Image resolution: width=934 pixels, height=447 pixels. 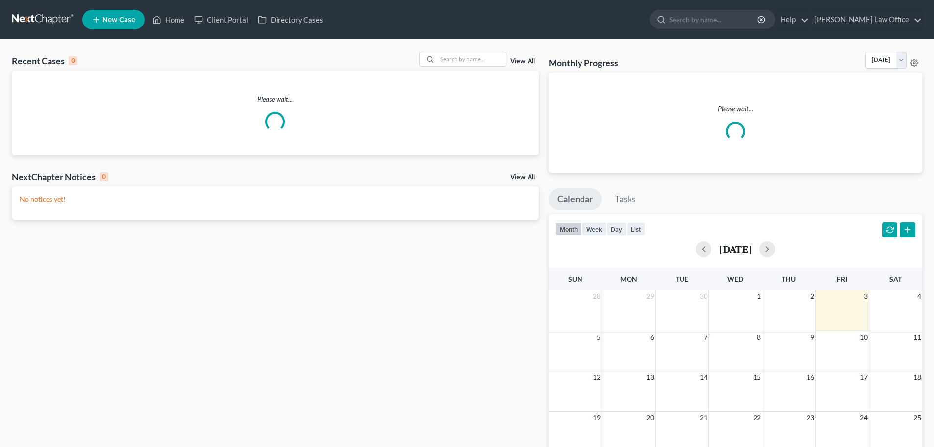 I want to click on span: 2, so click(x=813, y=296).